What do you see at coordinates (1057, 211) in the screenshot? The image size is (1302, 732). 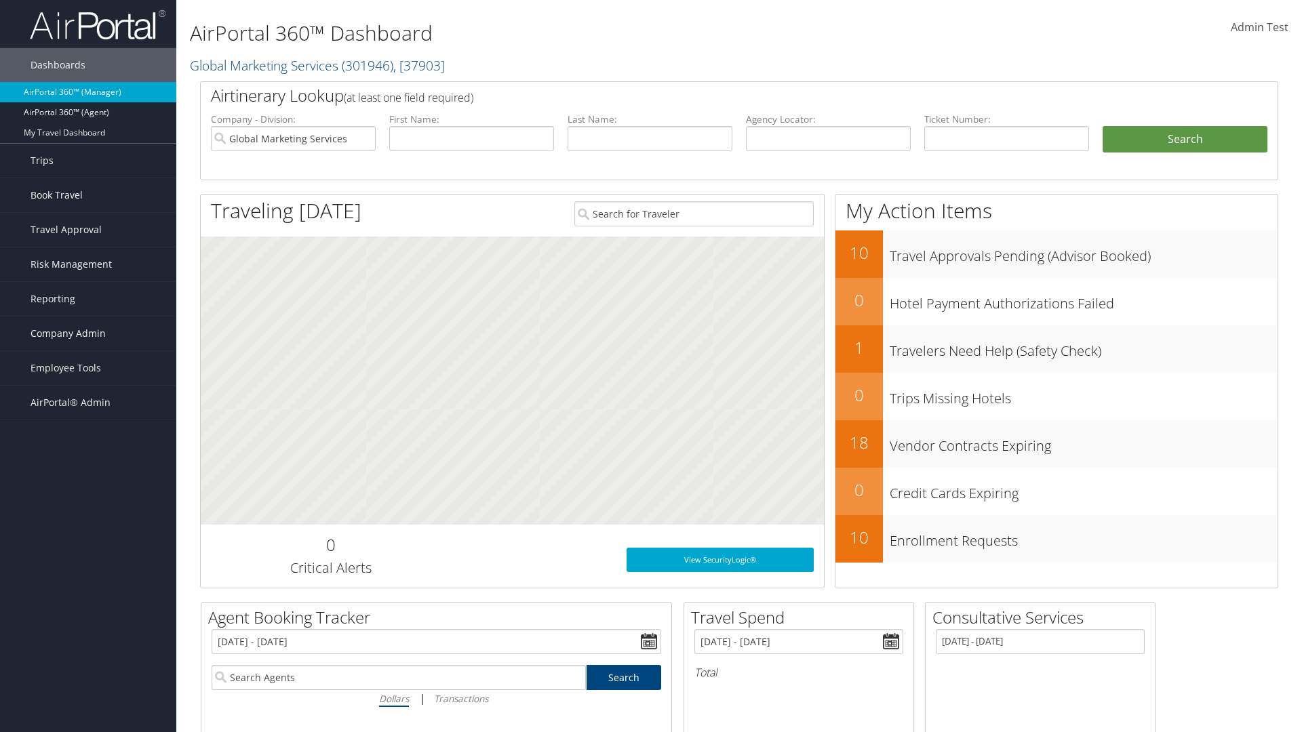 I see `h1: My Action Items` at bounding box center [1057, 211].